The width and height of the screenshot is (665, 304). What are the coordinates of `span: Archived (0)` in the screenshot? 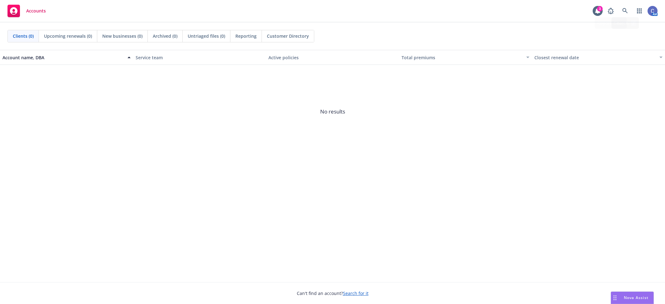 It's located at (165, 36).